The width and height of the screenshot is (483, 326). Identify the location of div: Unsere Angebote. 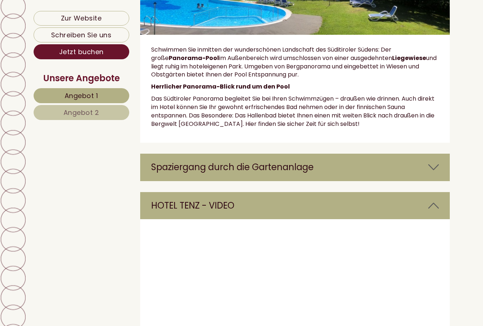
(81, 78).